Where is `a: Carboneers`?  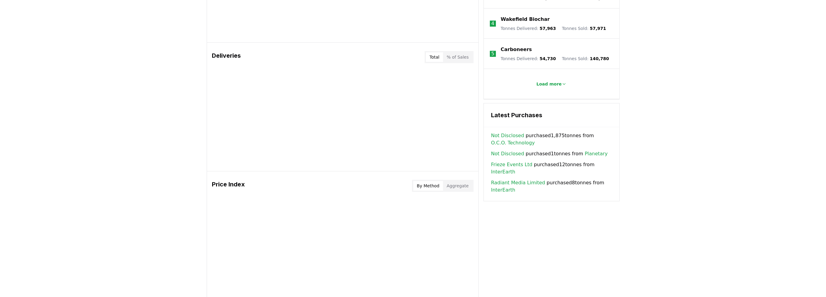 a: Carboneers is located at coordinates (516, 49).